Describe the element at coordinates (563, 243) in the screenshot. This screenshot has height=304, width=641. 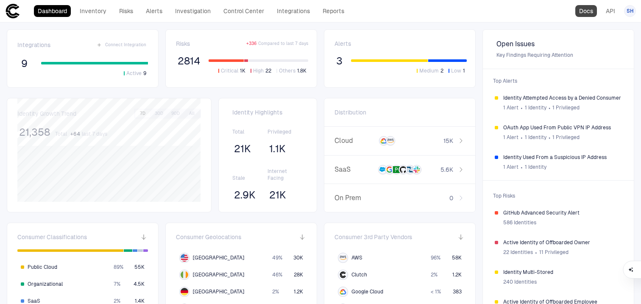
I see `span: Active Identity of Offboarded Owner` at that location.